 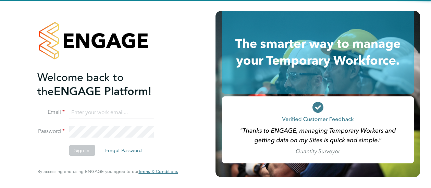 I want to click on h2: ENGAGE Platform!, so click(x=104, y=85).